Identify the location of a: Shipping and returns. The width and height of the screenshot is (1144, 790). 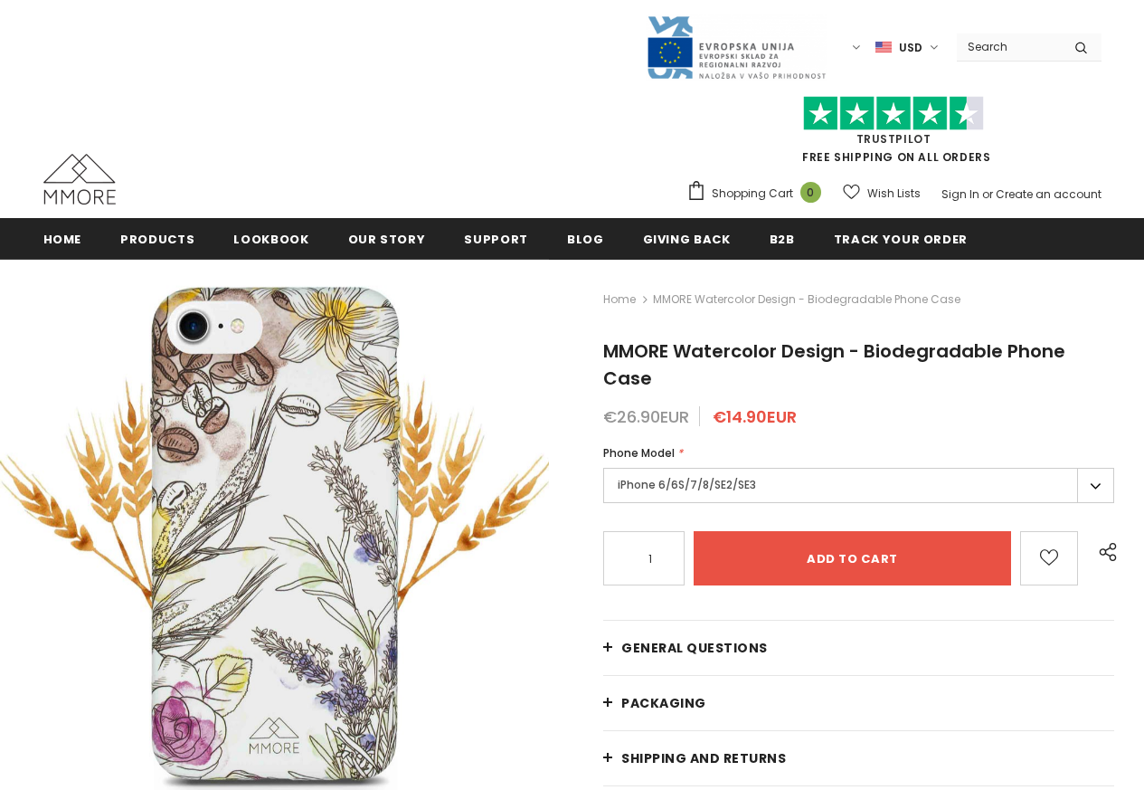
(858, 758).